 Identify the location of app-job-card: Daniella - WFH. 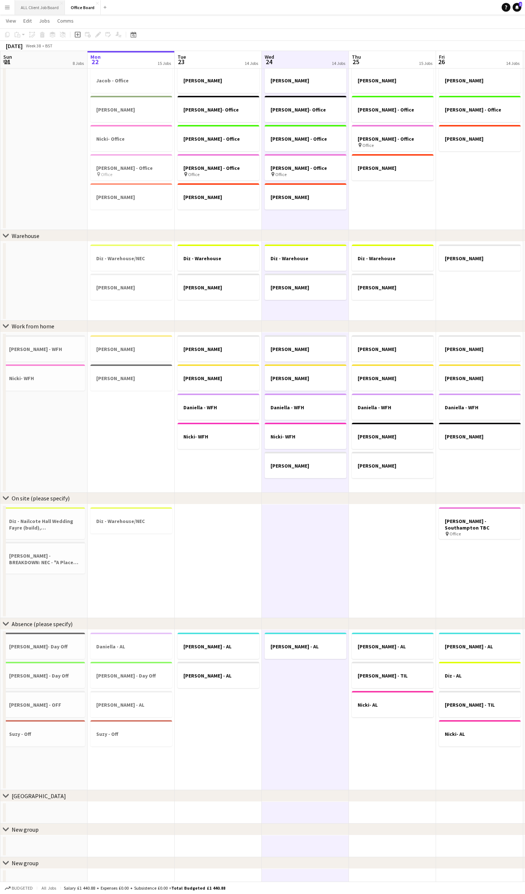
(218, 407).